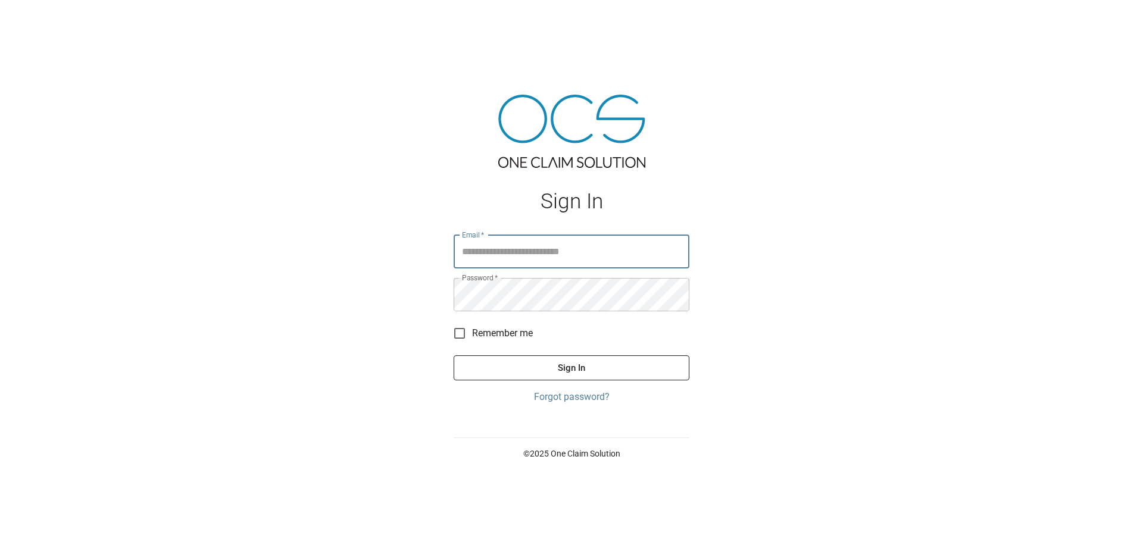 Image resolution: width=1143 pixels, height=547 pixels. What do you see at coordinates (571, 397) in the screenshot?
I see `a: Forgot password?` at bounding box center [571, 397].